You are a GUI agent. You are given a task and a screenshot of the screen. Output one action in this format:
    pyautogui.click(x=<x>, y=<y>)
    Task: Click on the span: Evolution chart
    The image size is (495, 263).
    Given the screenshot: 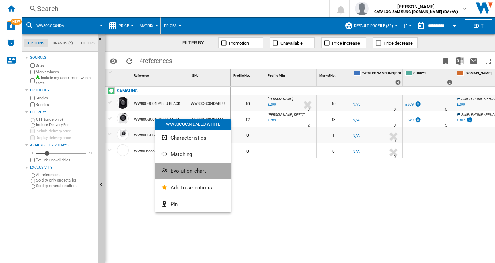 What is the action you would take?
    pyautogui.click(x=188, y=171)
    